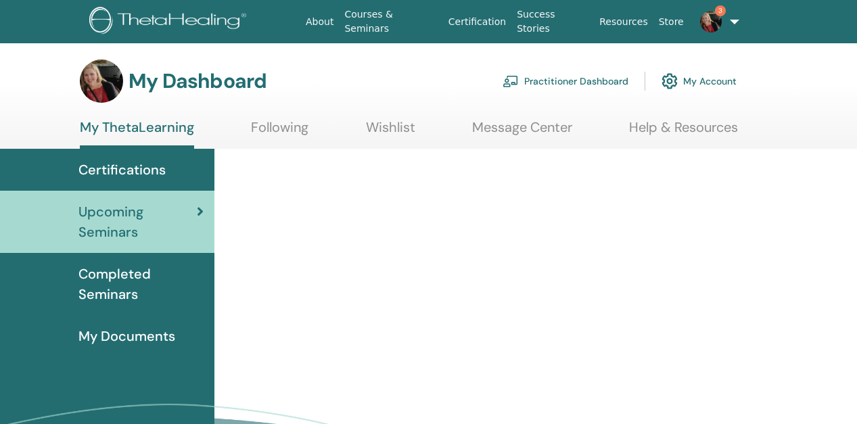 The height and width of the screenshot is (424, 857). What do you see at coordinates (170, 22) in the screenshot?
I see `img: logo.png` at bounding box center [170, 22].